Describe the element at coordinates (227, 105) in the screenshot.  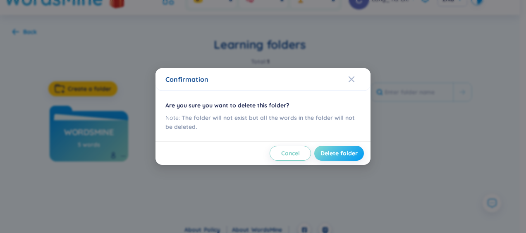
I see `b: Are you sure you want to delete this folder?` at that location.